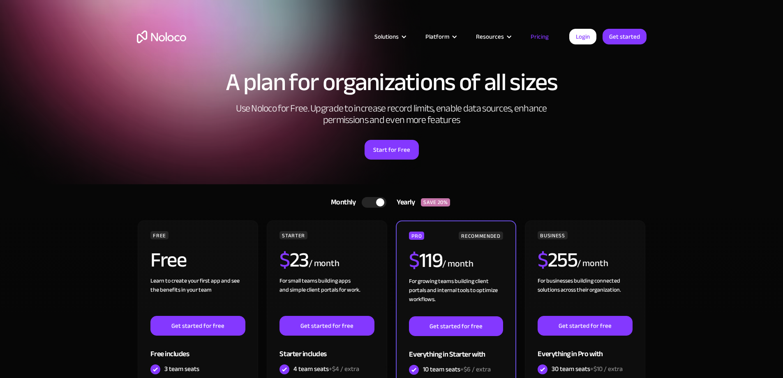 The height and width of the screenshot is (378, 783). Describe the element at coordinates (417, 236) in the screenshot. I see `div: PRO` at that location.